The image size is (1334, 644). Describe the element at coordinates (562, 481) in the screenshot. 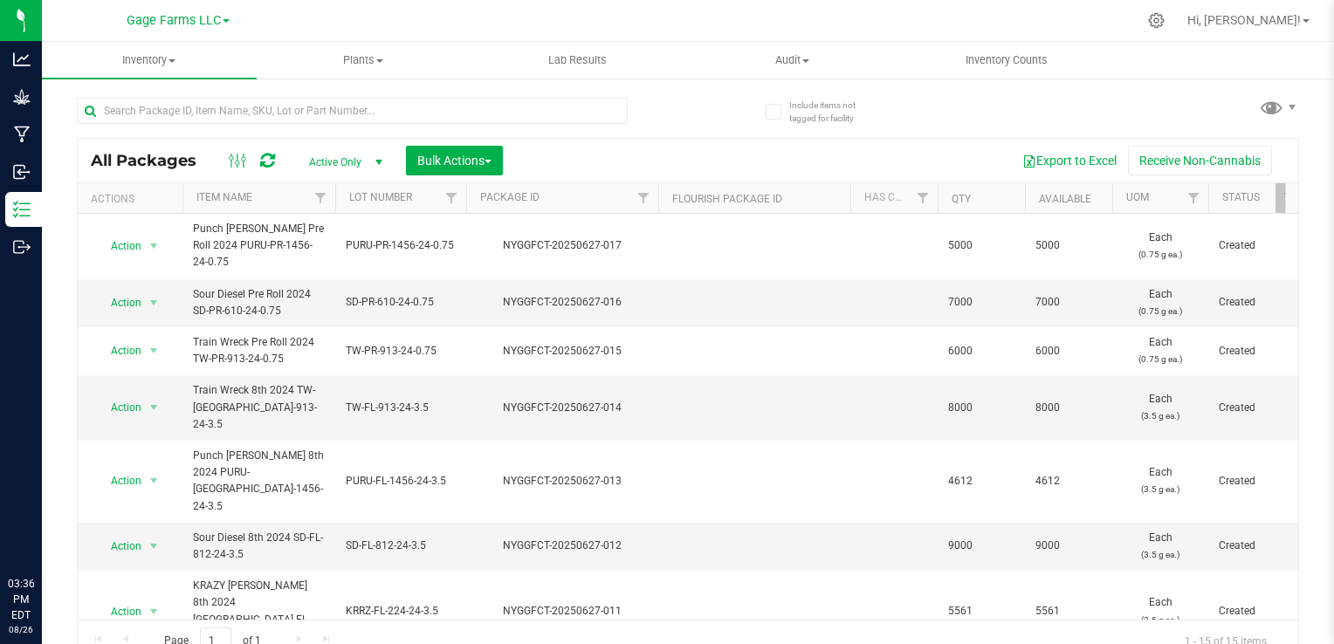

I see `div: NYGGFCT-20250627-013` at that location.